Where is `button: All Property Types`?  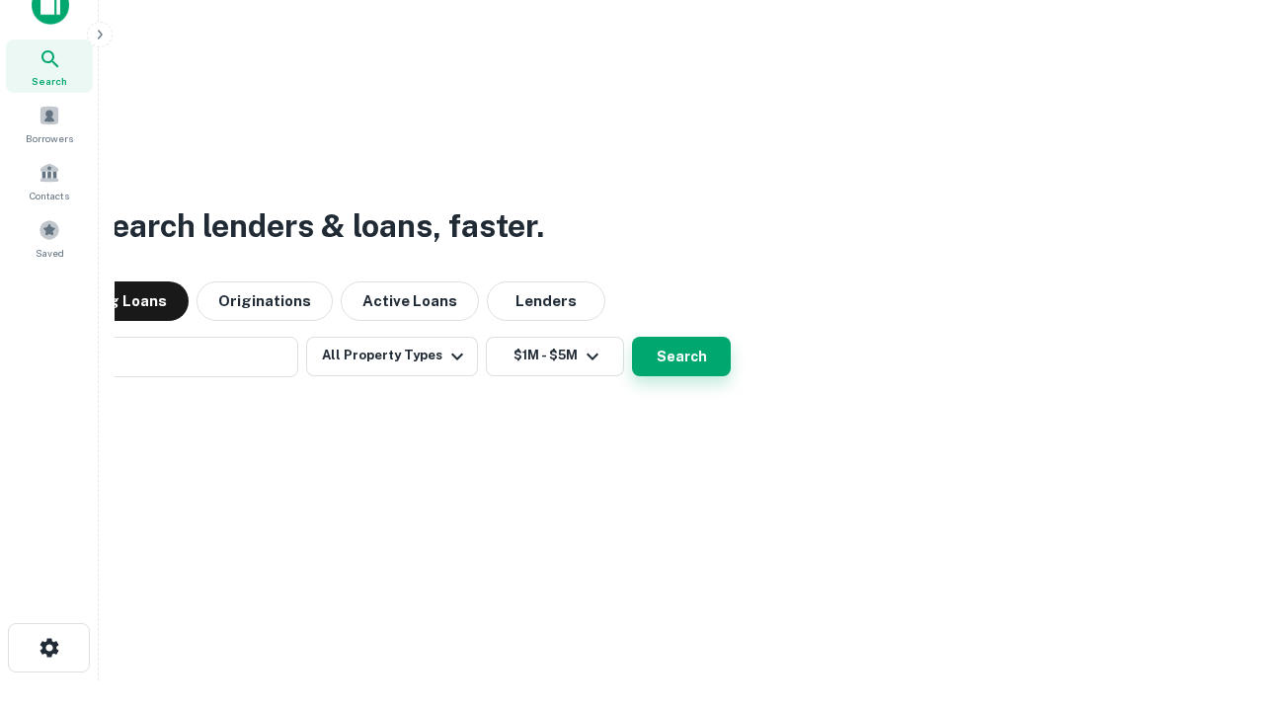
button: All Property Types is located at coordinates (392, 357).